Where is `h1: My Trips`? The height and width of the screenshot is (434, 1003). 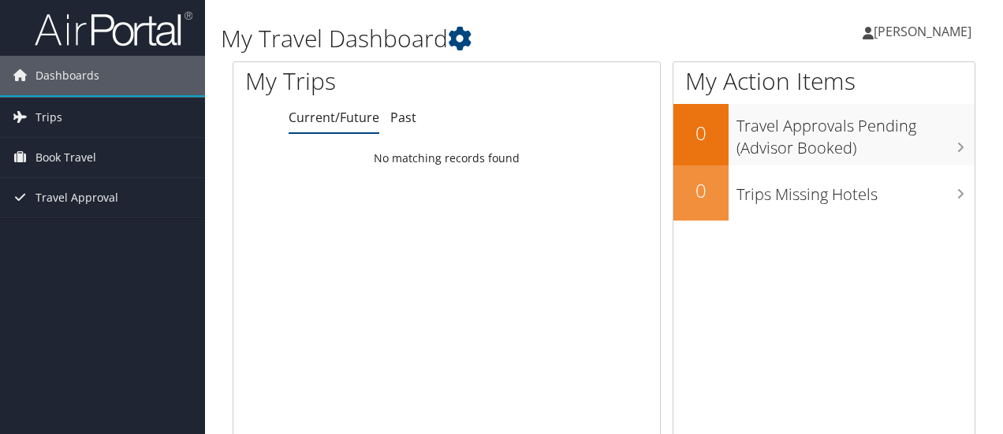
h1: My Trips is located at coordinates (358, 81).